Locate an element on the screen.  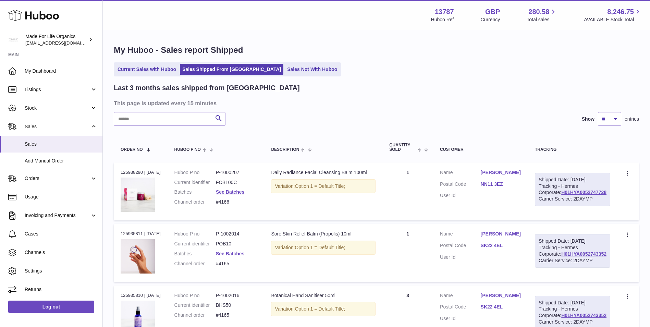
div: Tracking is located at coordinates (573, 149).